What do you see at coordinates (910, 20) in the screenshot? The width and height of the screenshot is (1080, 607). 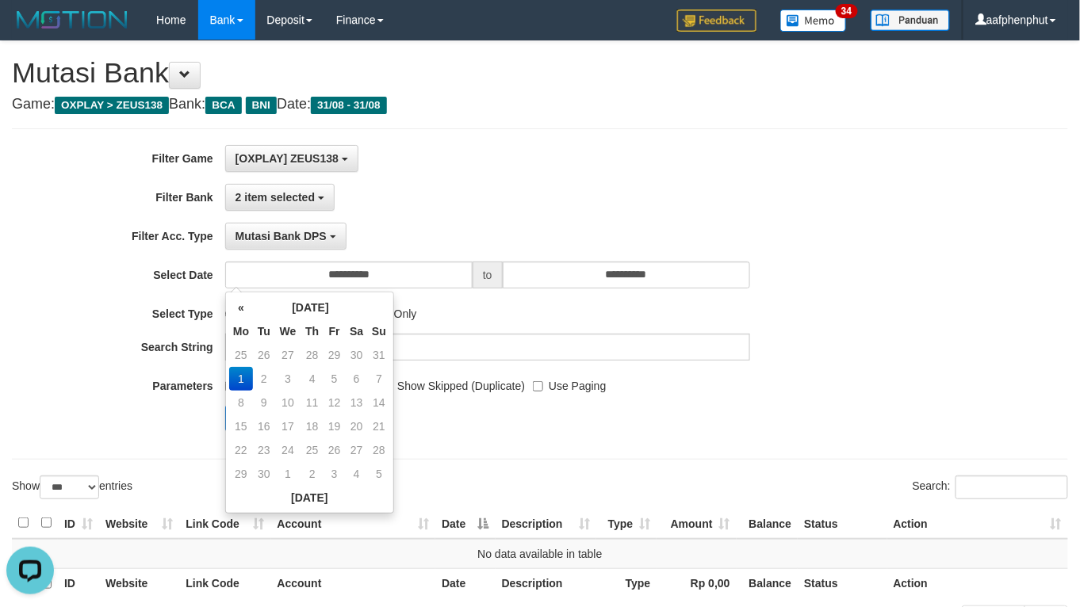 I see `img: panduan.png` at bounding box center [910, 20].